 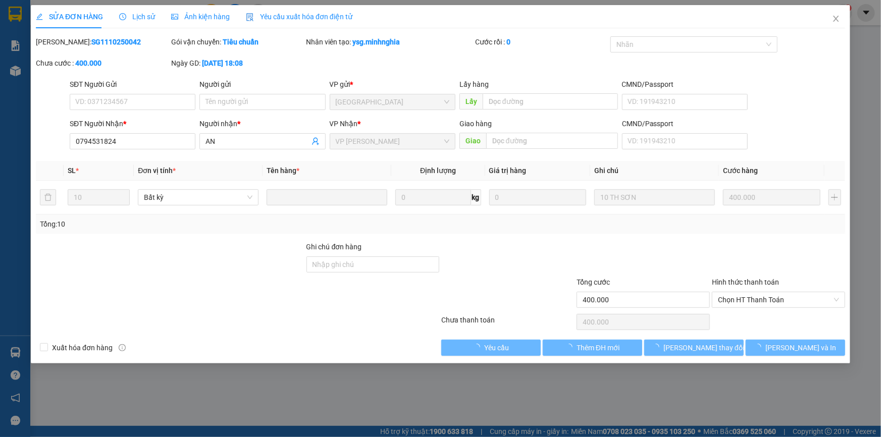 I want to click on div: Chưa cước :, so click(x=102, y=63).